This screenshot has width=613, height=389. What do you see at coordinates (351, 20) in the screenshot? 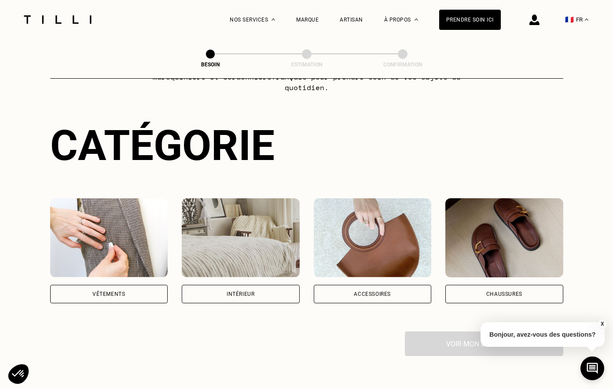
I see `a: Artisan` at bounding box center [351, 20].